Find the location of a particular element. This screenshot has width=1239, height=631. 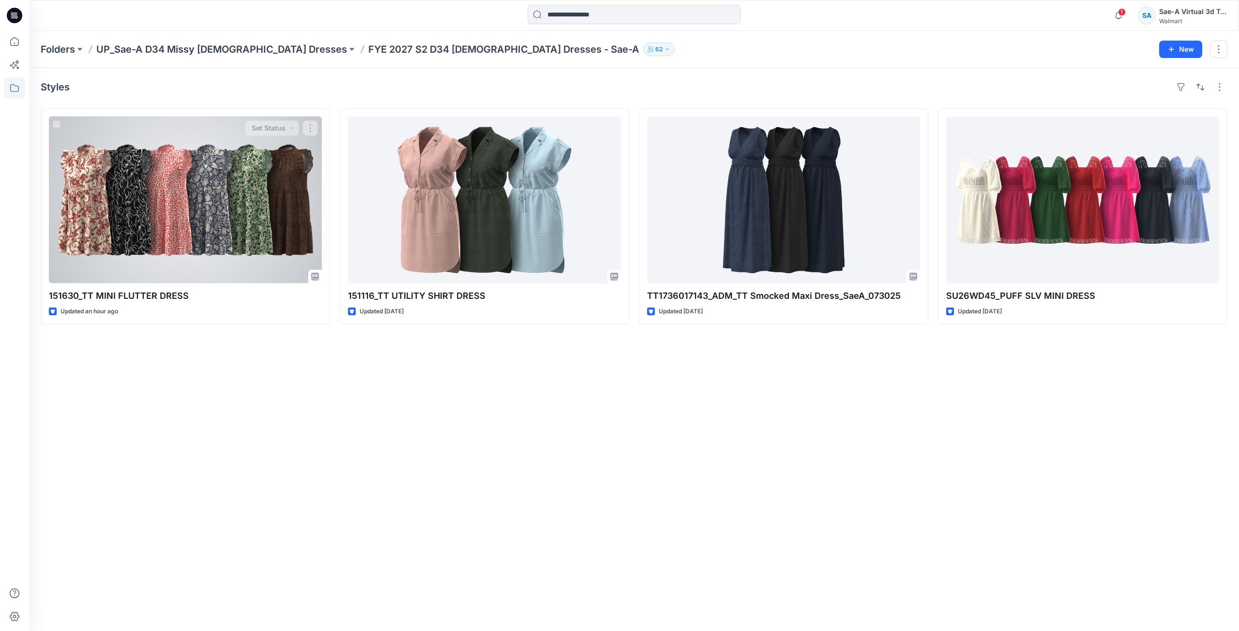

p: TT1736017143_ADM_TT Smocked Maxi Dress_SaeA_073025 is located at coordinates (783, 296).